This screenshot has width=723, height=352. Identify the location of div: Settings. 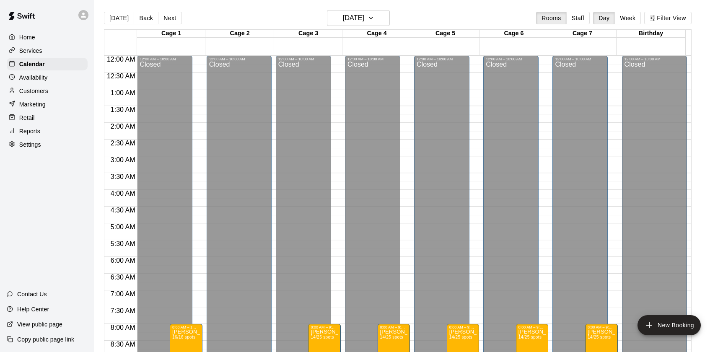
(47, 145).